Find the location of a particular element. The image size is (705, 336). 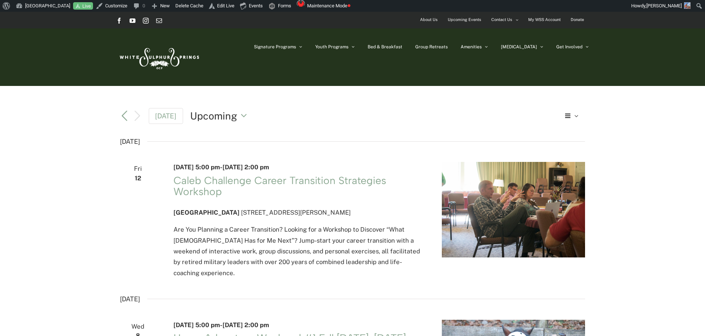

a: About Us is located at coordinates (429, 20).